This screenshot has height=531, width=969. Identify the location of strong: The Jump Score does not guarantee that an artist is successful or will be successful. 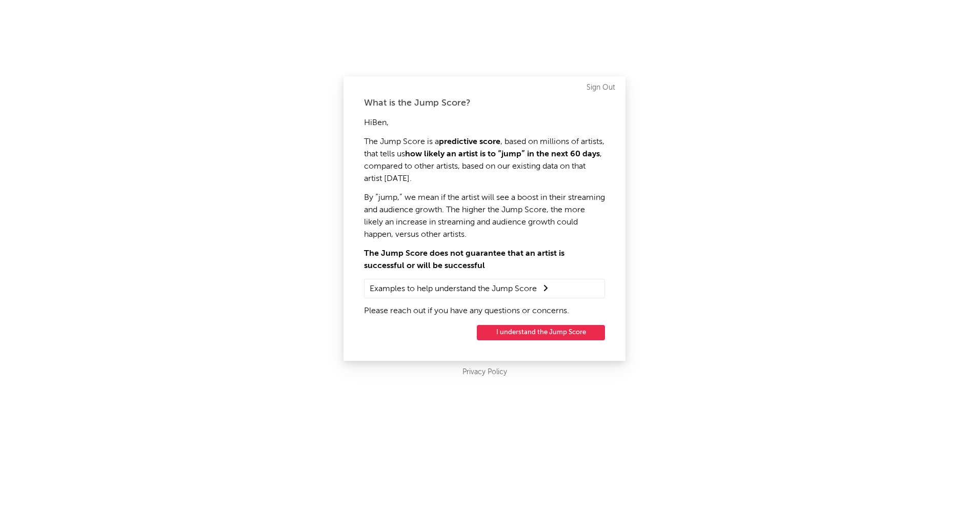
(464, 260).